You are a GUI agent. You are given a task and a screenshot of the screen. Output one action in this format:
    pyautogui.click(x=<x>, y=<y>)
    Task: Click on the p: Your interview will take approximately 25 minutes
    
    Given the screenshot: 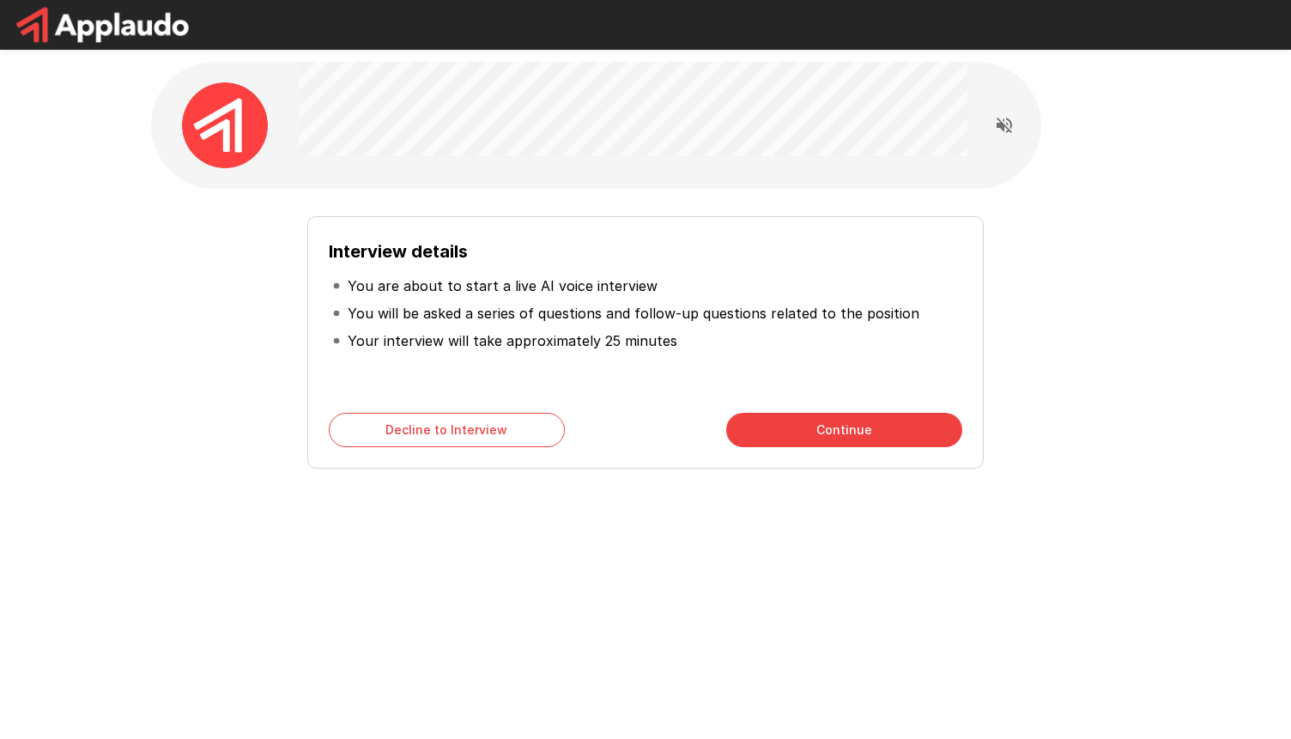 What is the action you would take?
    pyautogui.click(x=512, y=341)
    